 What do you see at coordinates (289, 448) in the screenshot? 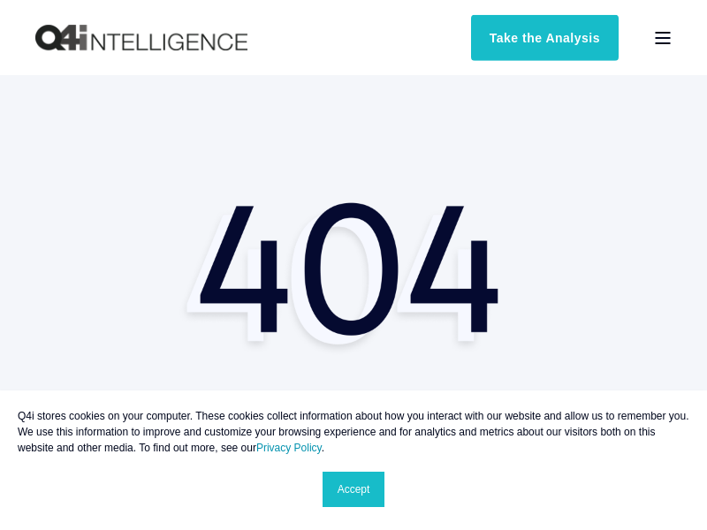
I see `a: Privacy Policy` at bounding box center [289, 448].